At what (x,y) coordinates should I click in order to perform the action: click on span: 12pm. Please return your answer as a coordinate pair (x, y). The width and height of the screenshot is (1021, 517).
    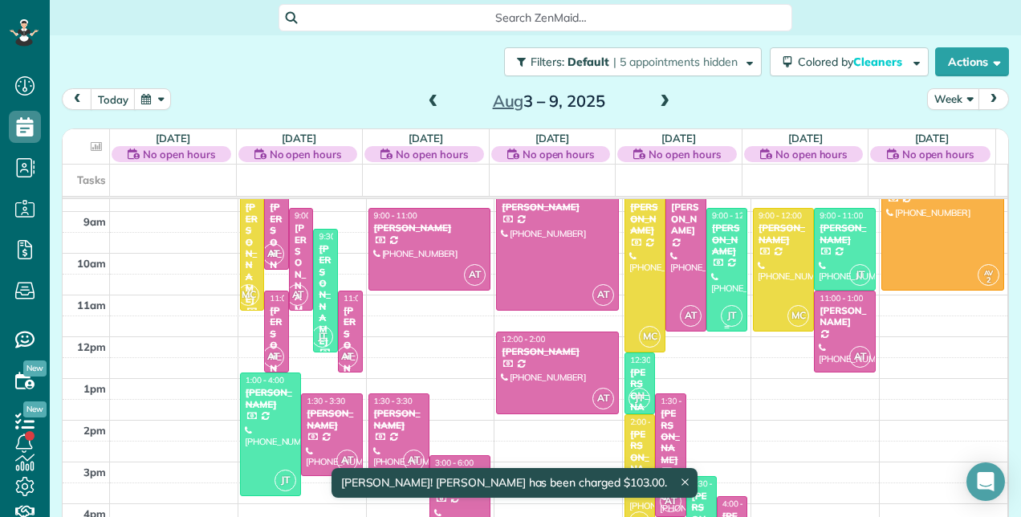
    Looking at the image, I should click on (92, 347).